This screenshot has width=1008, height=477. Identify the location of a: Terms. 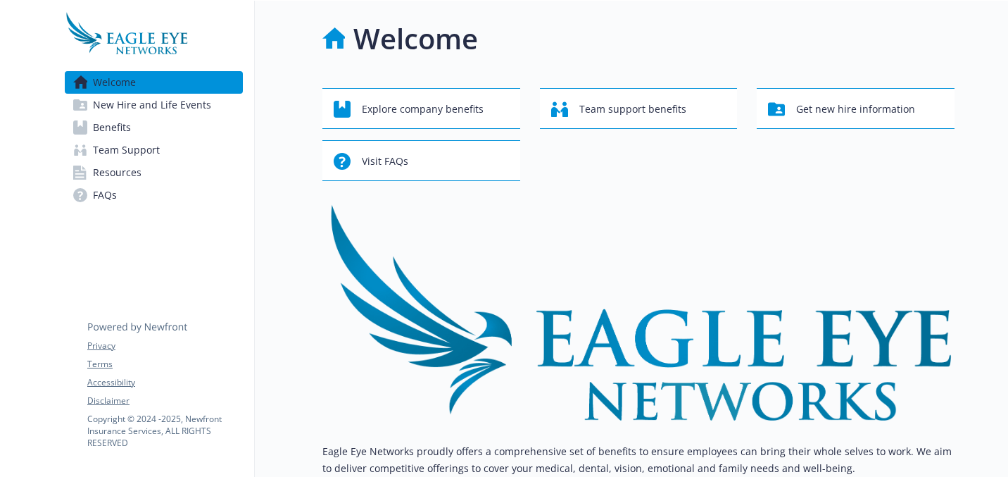
(165, 364).